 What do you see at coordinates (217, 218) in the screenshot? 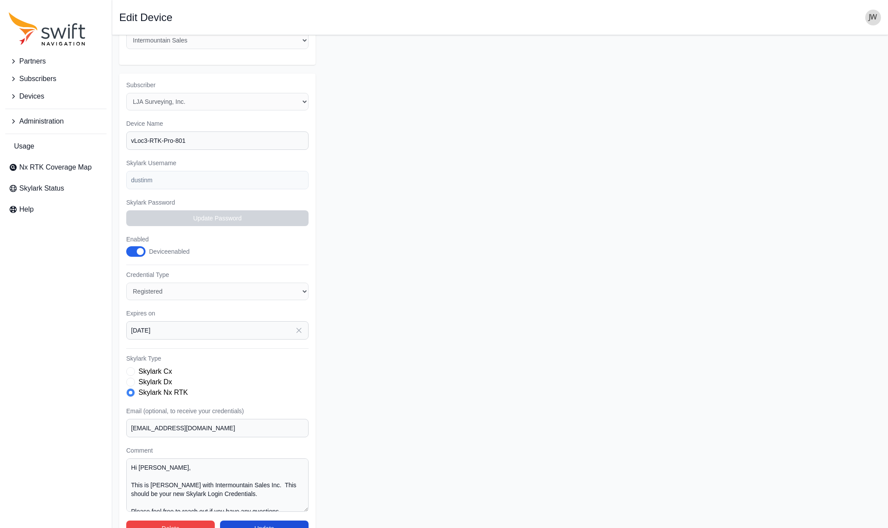
I see `button: Update Password` at bounding box center [217, 218].